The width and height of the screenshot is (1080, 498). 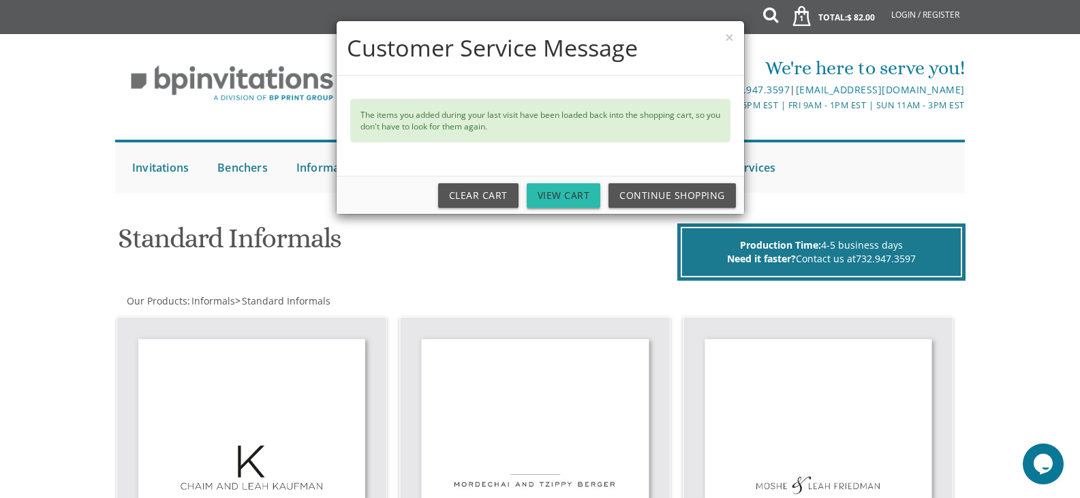 I want to click on a: Continue Shopping, so click(x=672, y=195).